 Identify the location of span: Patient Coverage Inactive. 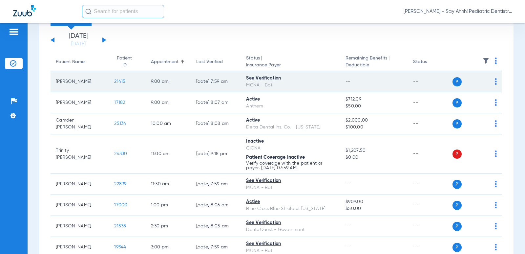
(275, 157).